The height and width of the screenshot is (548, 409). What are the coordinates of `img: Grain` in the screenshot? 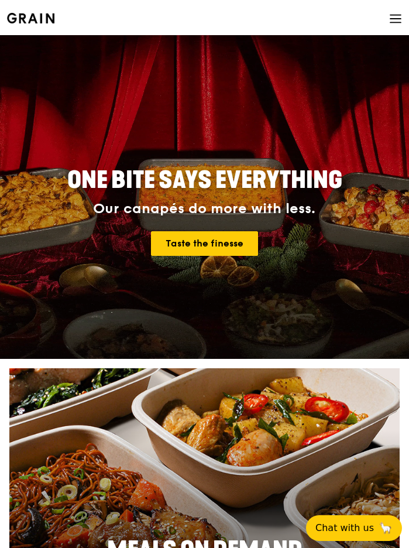 It's located at (30, 18).